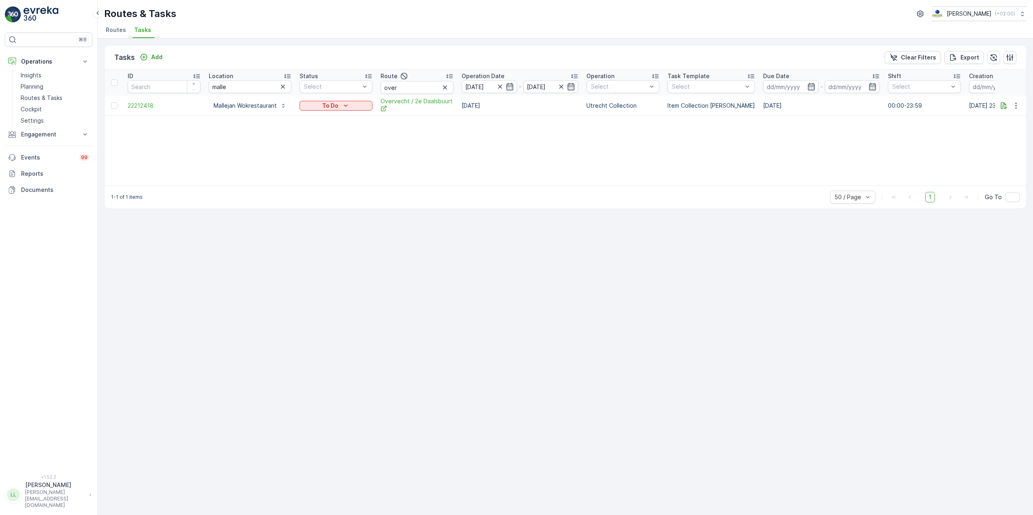 This screenshot has width=1033, height=515. I want to click on p: ⌘B, so click(83, 40).